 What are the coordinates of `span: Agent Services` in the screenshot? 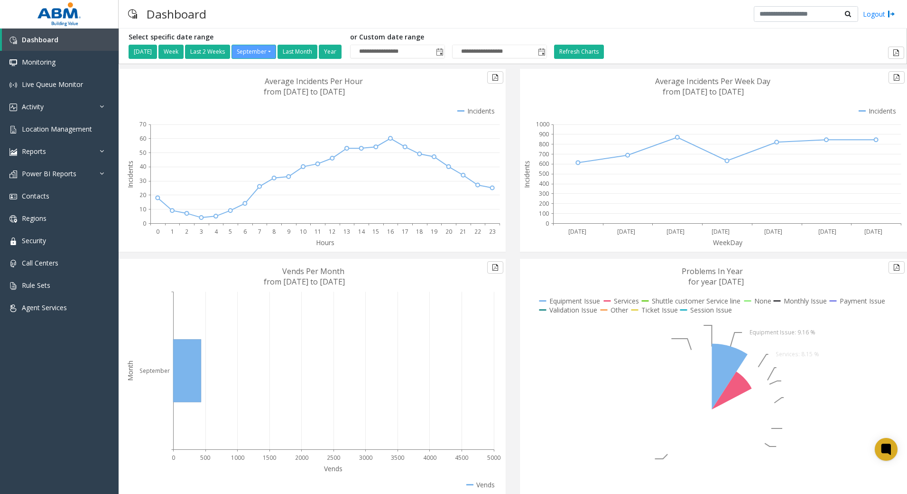 It's located at (44, 307).